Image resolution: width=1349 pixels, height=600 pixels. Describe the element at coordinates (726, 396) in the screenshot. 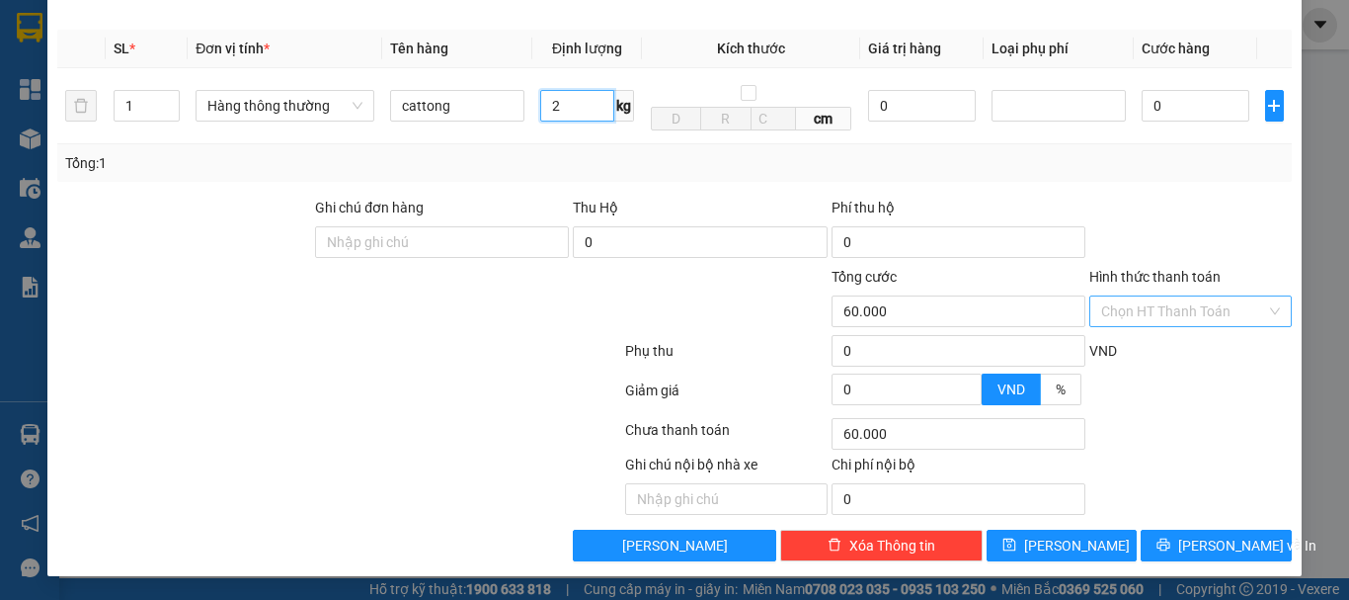

I see `div: Giảm giá` at that location.